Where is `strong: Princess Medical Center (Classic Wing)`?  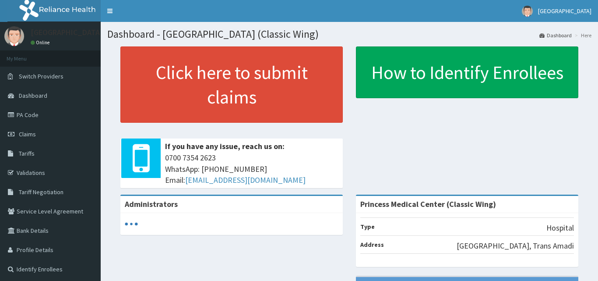 strong: Princess Medical Center (Classic Wing) is located at coordinates (428, 204).